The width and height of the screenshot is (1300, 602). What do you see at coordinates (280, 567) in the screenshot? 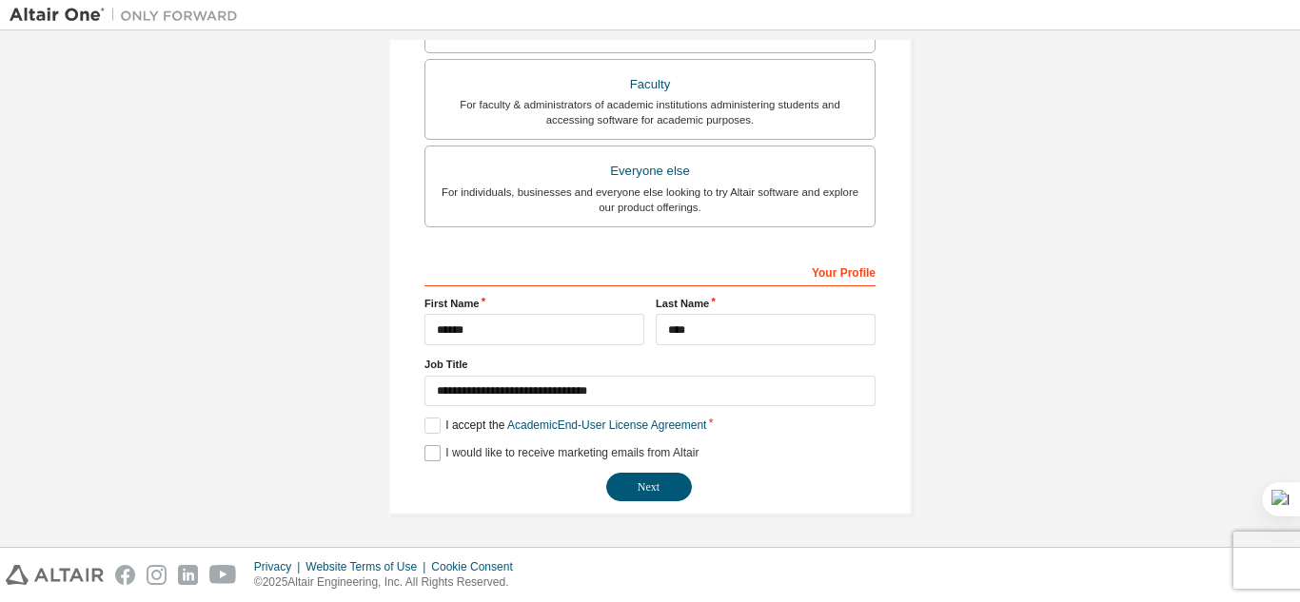
I see `div: Privacy` at bounding box center [280, 567].